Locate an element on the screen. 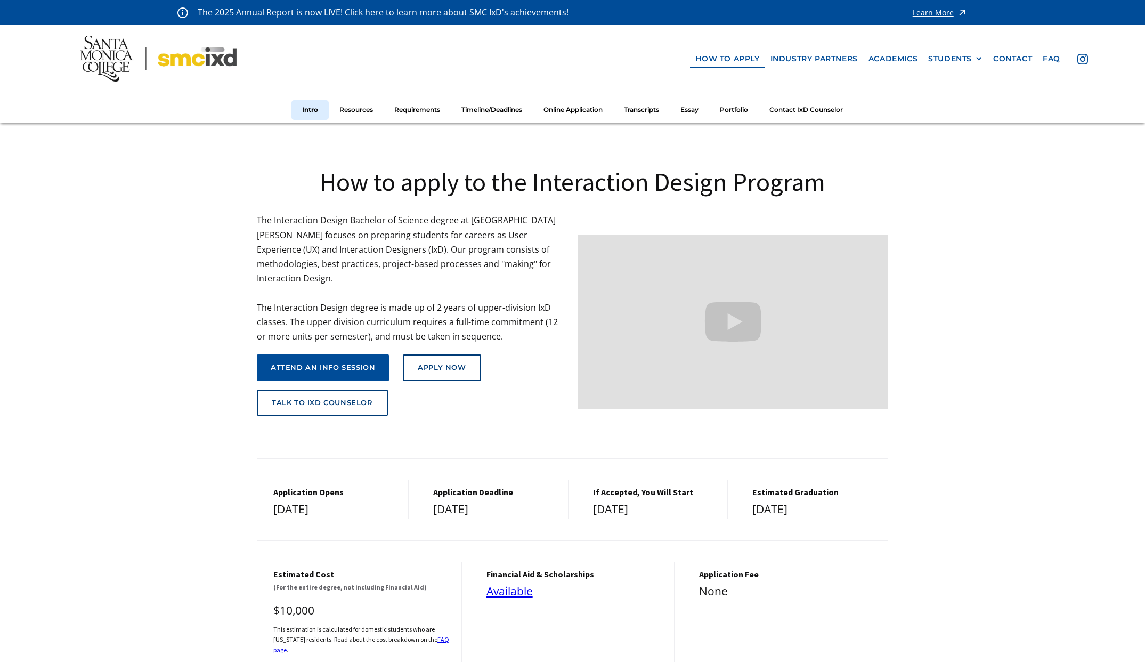 The height and width of the screenshot is (662, 1145). h5: estimated graduation is located at coordinates (815, 492).